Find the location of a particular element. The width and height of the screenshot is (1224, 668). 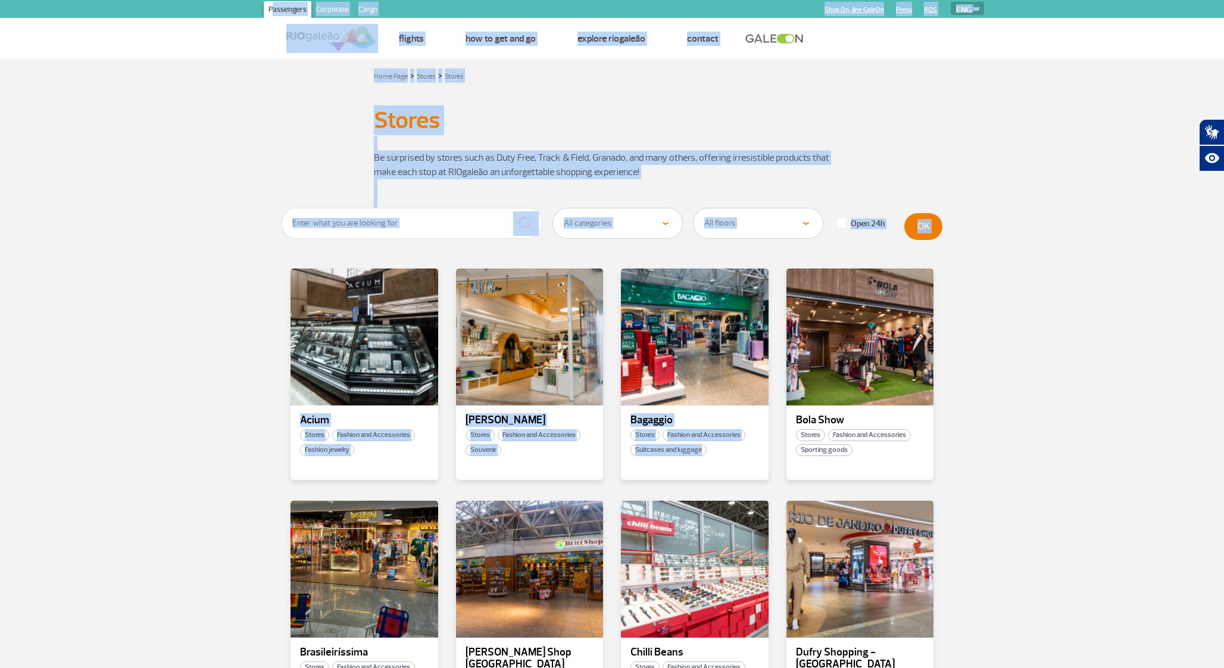

a: Press is located at coordinates (903, 10).